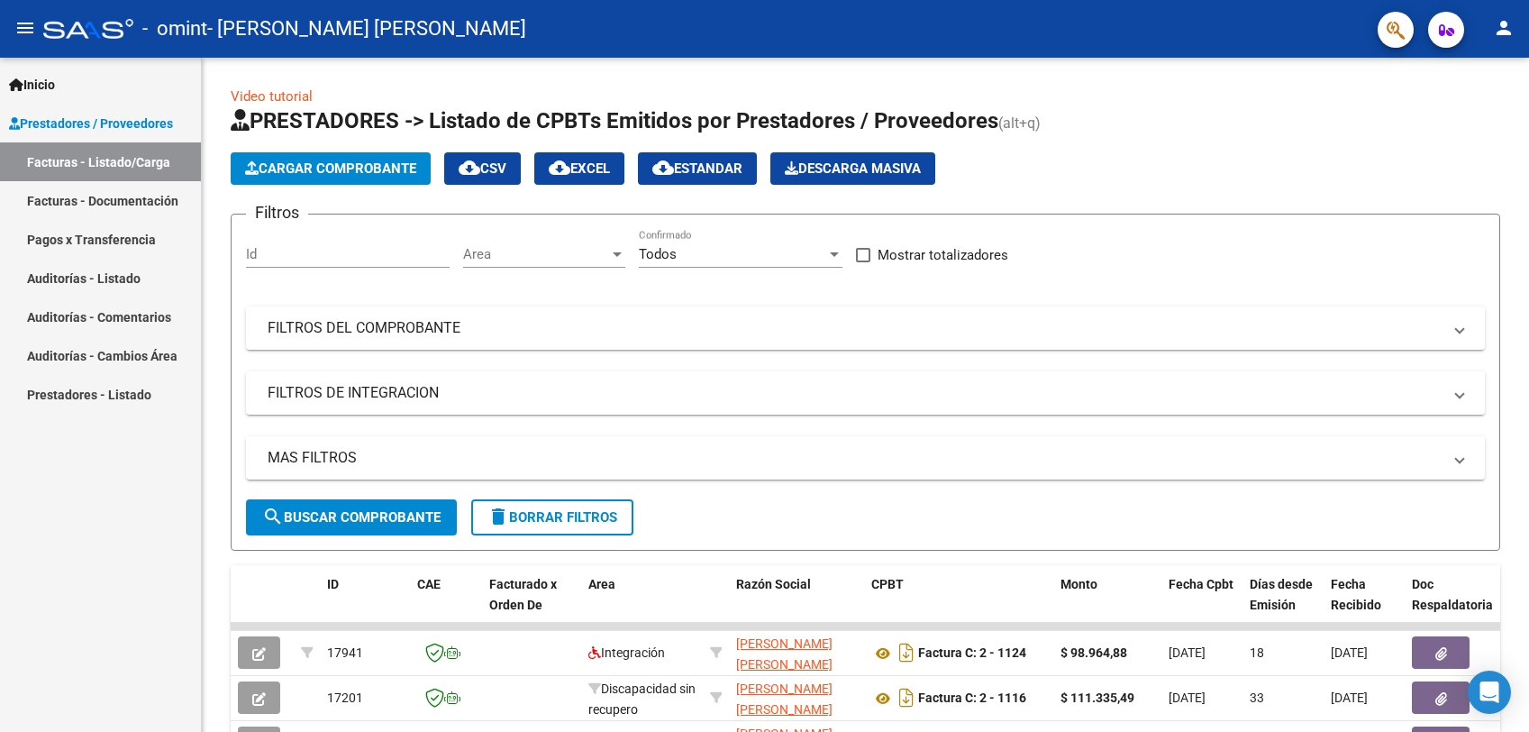 The height and width of the screenshot is (732, 1529). I want to click on button: Borrar Filtros, so click(552, 517).